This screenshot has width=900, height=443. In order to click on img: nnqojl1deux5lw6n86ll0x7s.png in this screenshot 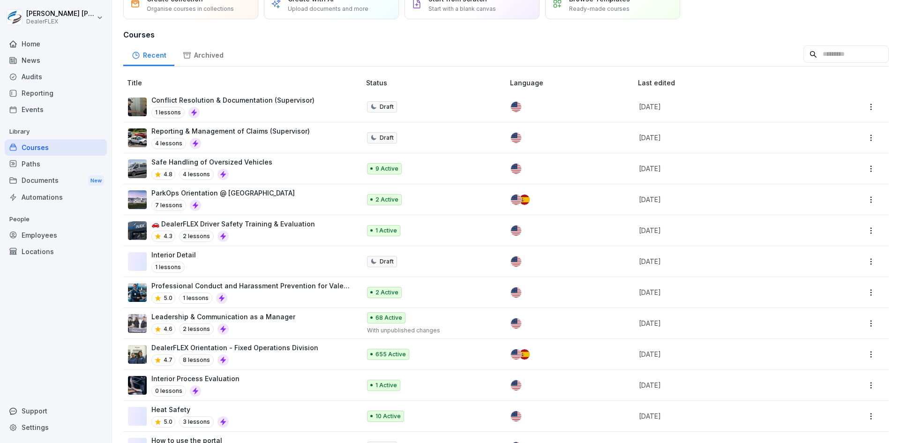, I will do `click(137, 200)`.